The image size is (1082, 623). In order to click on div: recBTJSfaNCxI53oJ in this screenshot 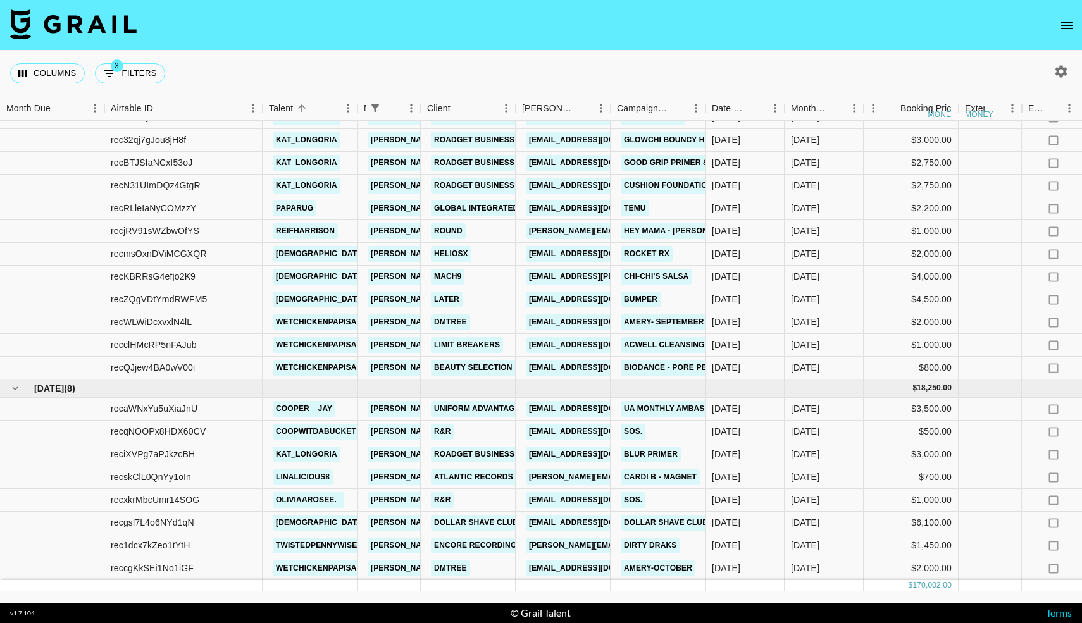, I will do `click(151, 163)`.